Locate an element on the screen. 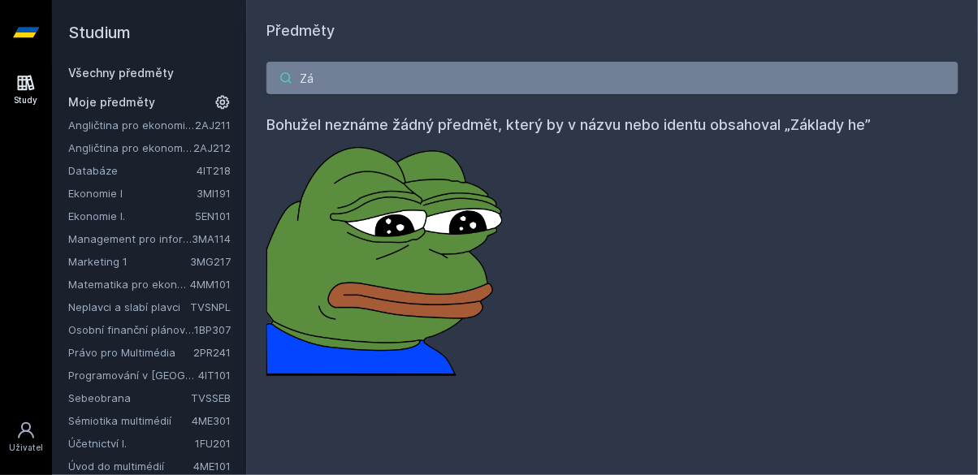 The height and width of the screenshot is (475, 978). a: Sémiotika multimédií is located at coordinates (130, 421).